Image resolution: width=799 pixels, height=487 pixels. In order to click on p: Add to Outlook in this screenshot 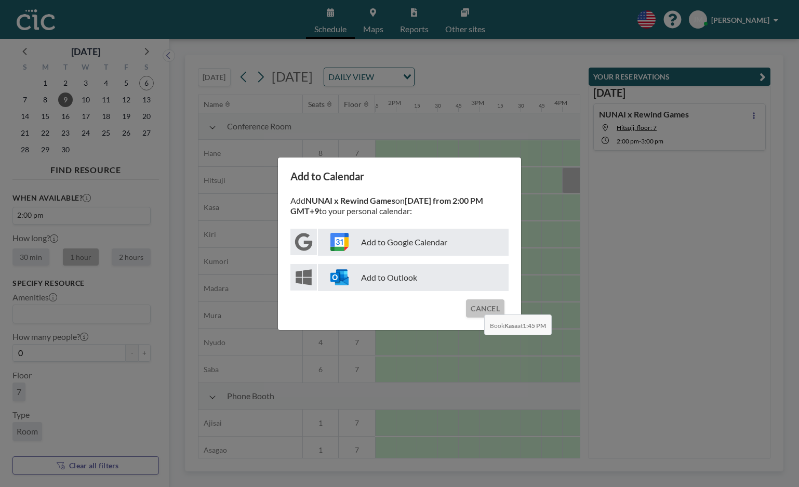, I will do `click(413, 277)`.